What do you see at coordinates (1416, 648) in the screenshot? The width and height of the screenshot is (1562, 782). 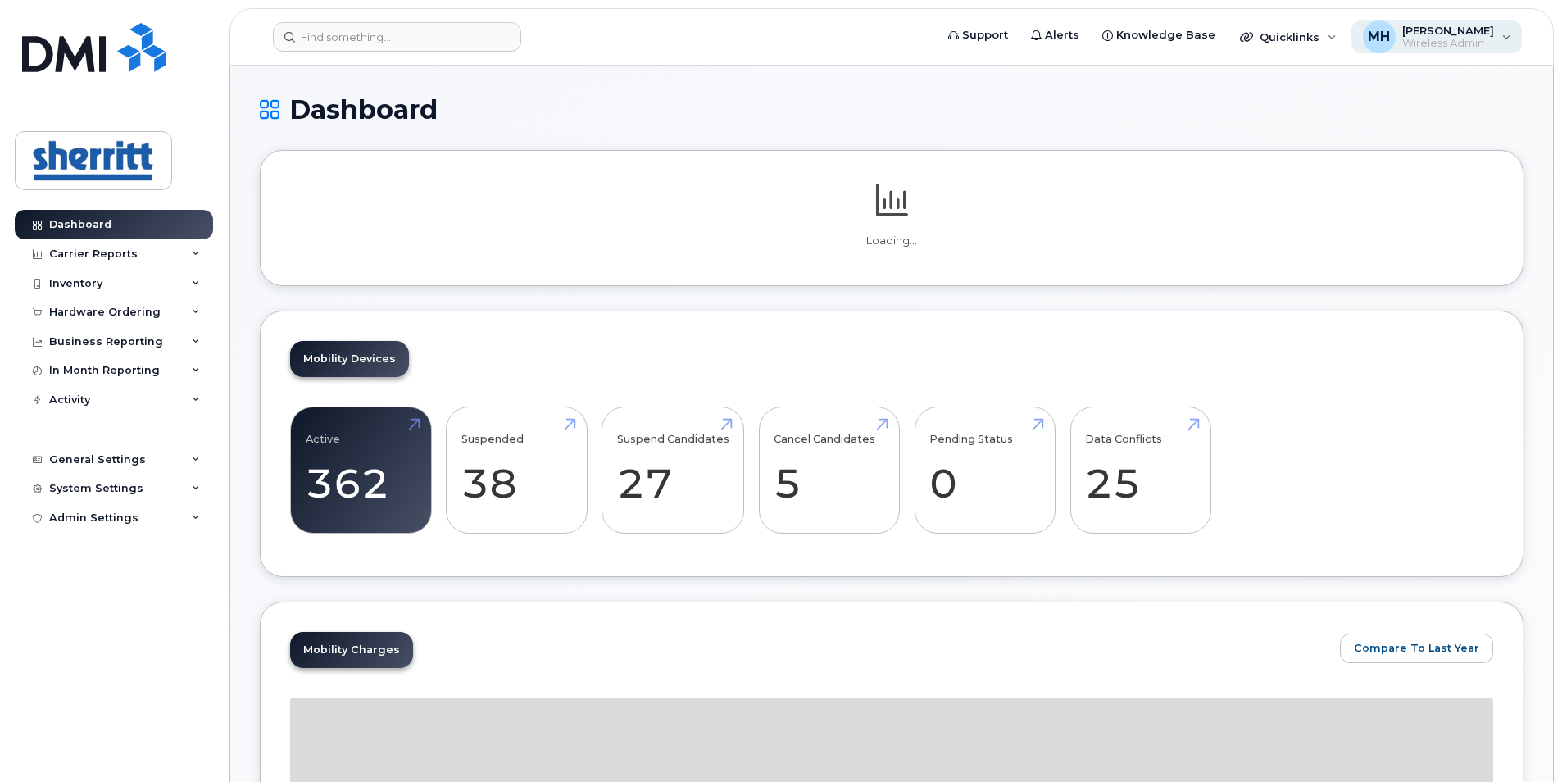 I see `button: Compare To Last Year` at bounding box center [1416, 648].